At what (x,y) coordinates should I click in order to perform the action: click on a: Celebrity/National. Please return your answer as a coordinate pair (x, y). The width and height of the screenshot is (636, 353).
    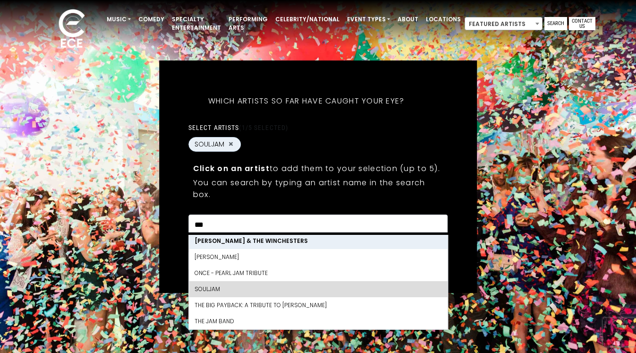
    Looking at the image, I should click on (307, 19).